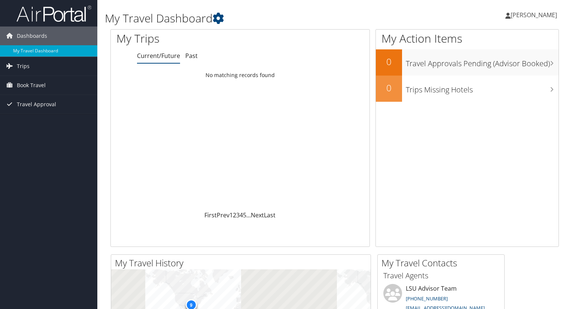  What do you see at coordinates (31, 85) in the screenshot?
I see `span: Book Travel` at bounding box center [31, 85].